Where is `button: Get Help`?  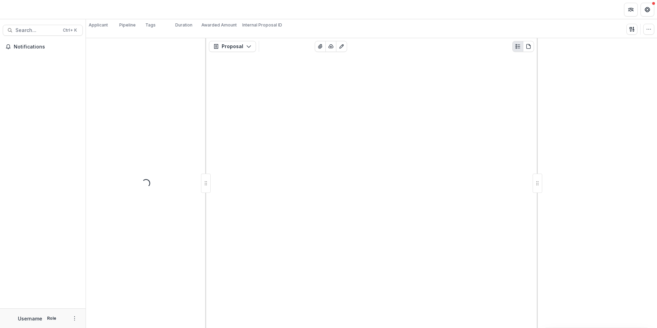
button: Get Help is located at coordinates (647, 10).